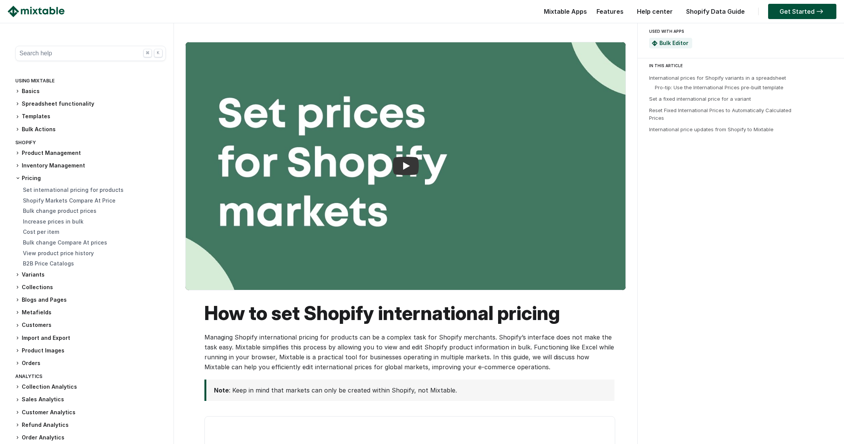 This screenshot has height=444, width=844. I want to click on h3: Product Management, so click(90, 153).